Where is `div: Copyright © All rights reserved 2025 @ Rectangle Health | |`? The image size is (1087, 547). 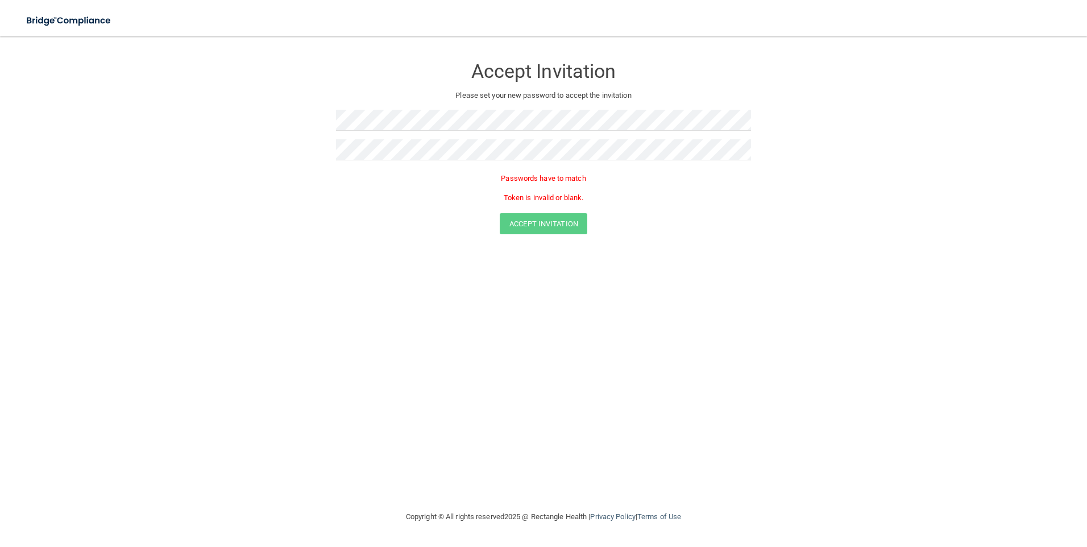 div: Copyright © All rights reserved 2025 @ Rectangle Health | | is located at coordinates (543, 517).